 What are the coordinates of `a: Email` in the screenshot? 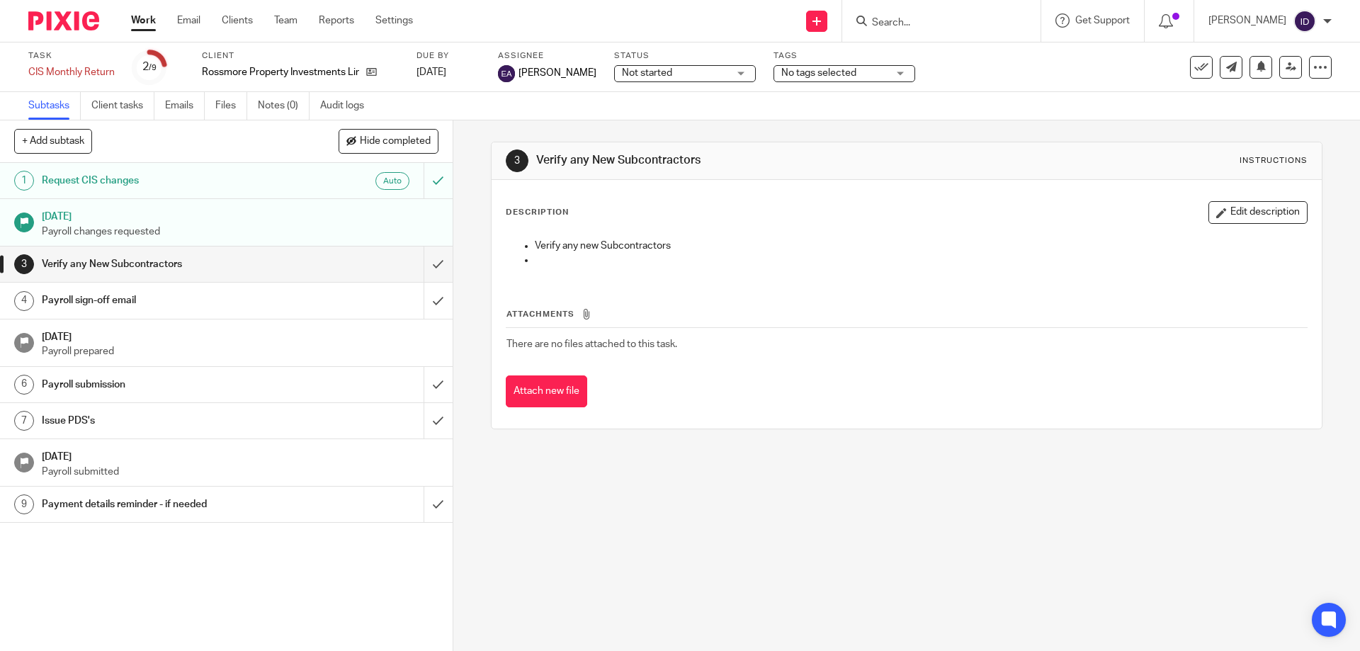 It's located at (188, 21).